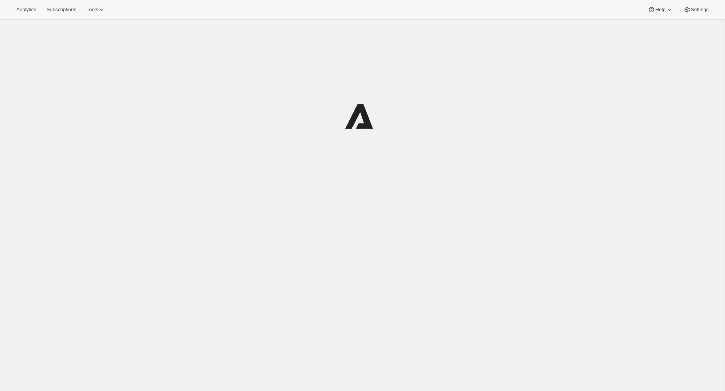  I want to click on span: Subscriptions, so click(61, 10).